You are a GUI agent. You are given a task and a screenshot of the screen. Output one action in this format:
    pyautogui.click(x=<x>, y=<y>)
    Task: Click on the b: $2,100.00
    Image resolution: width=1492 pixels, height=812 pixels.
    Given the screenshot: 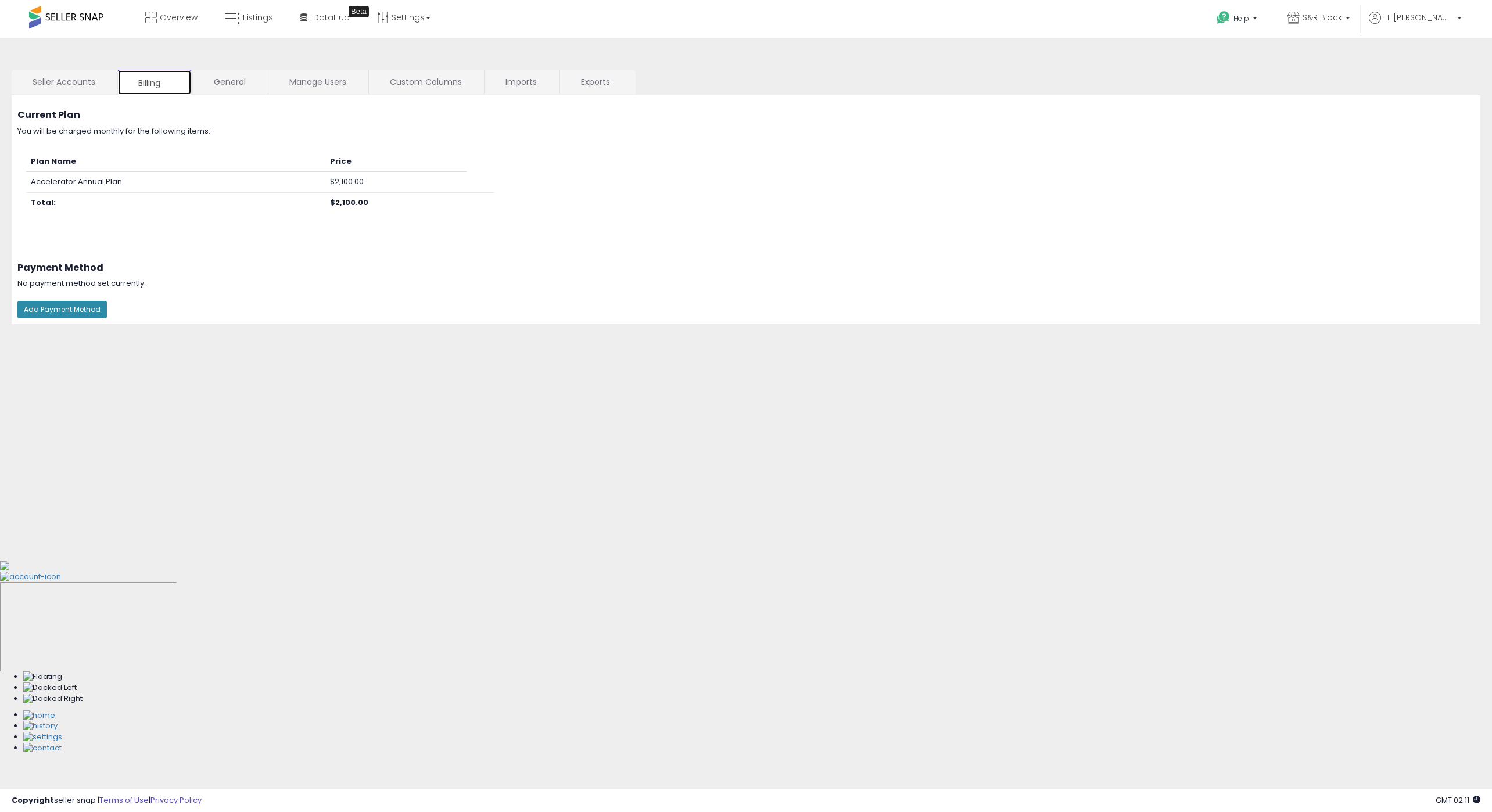 What is the action you would take?
    pyautogui.click(x=349, y=202)
    